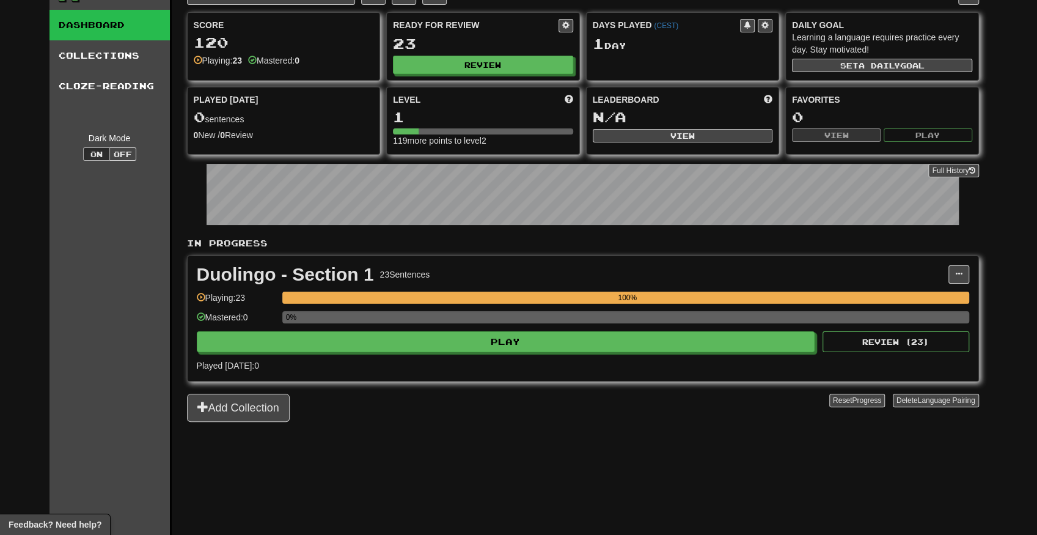 Image resolution: width=1037 pixels, height=535 pixels. Describe the element at coordinates (97, 154) in the screenshot. I see `button: On` at that location.